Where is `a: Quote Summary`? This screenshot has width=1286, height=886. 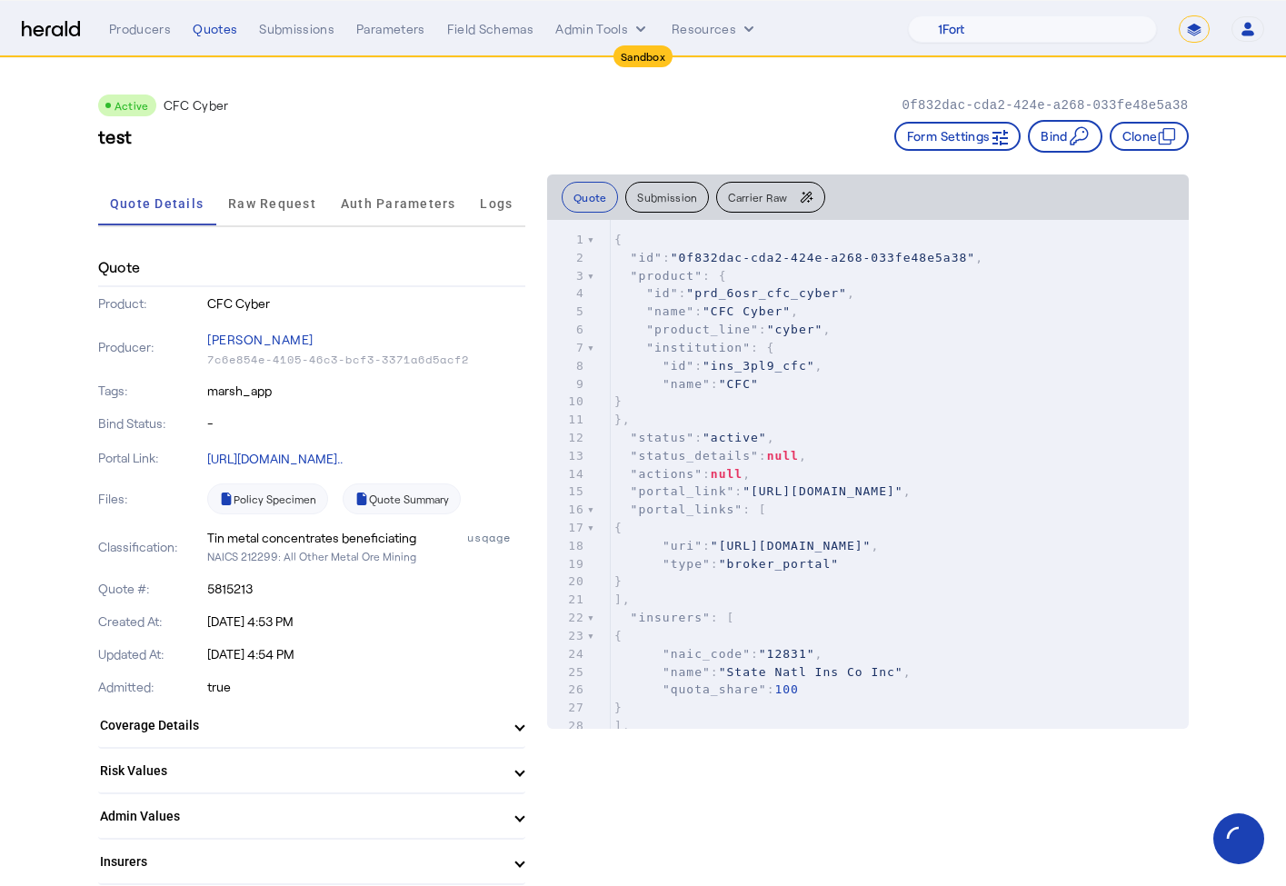 a: Quote Summary is located at coordinates (402, 499).